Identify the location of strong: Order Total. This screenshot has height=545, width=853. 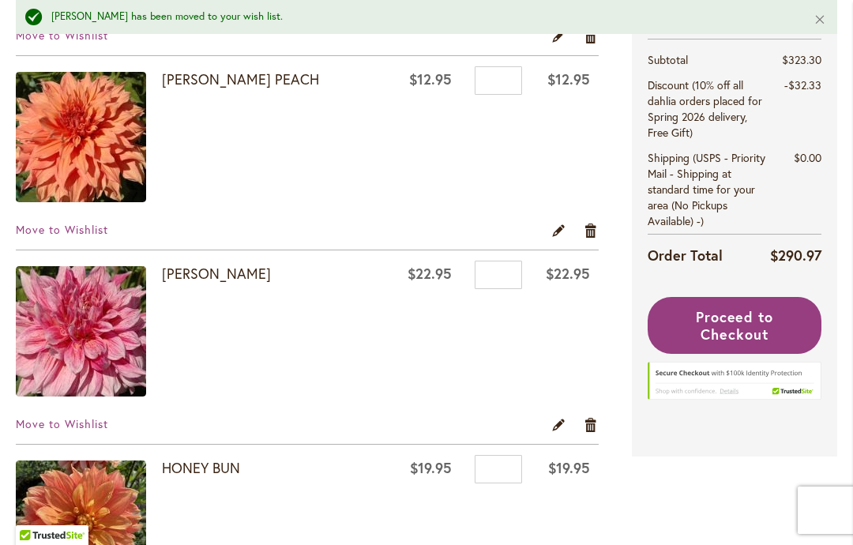
(684, 254).